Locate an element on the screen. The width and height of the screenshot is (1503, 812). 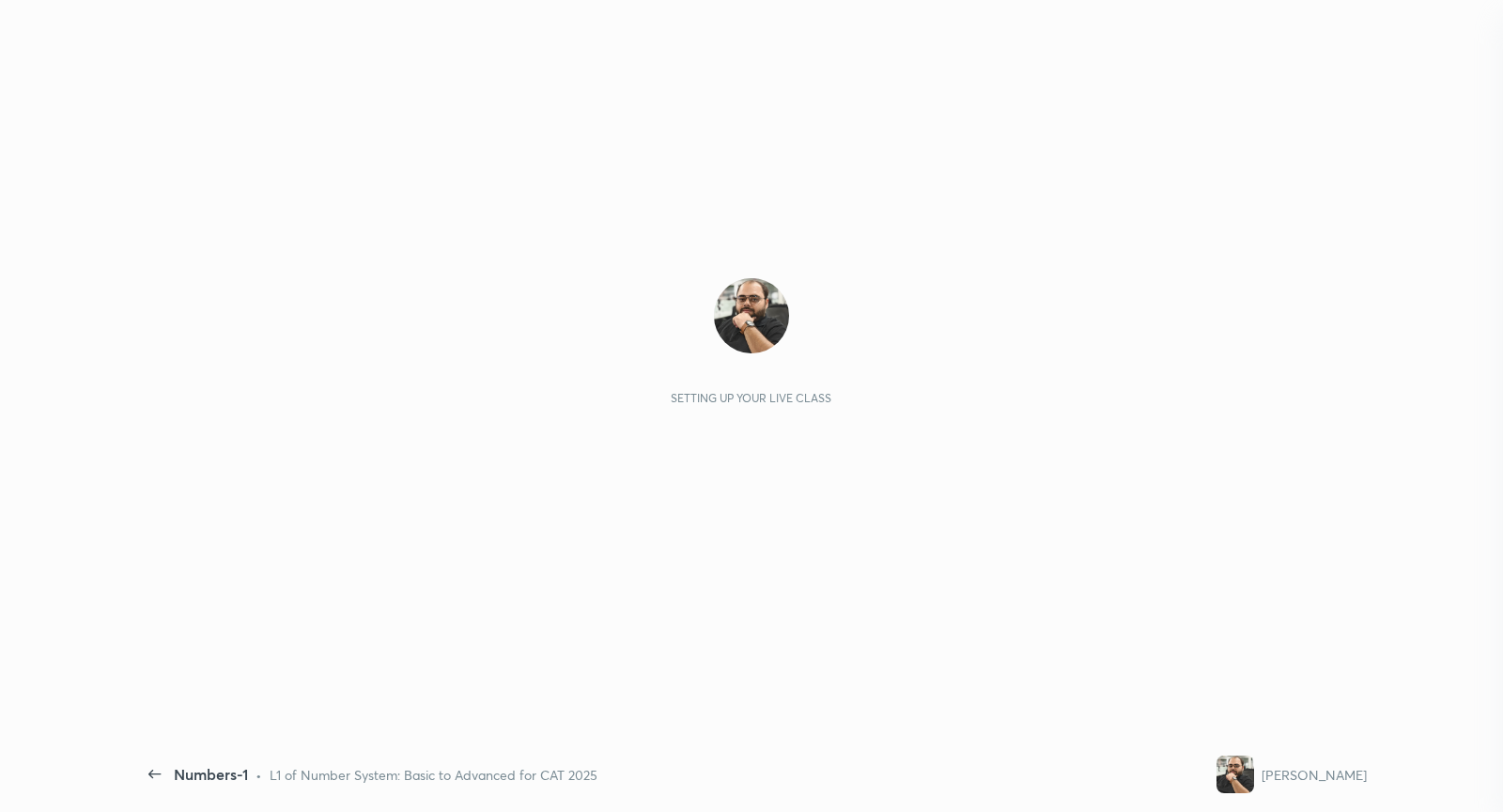
div: L1 of Number System: Basic to Advanced for CAT 2025 is located at coordinates (434, 774).